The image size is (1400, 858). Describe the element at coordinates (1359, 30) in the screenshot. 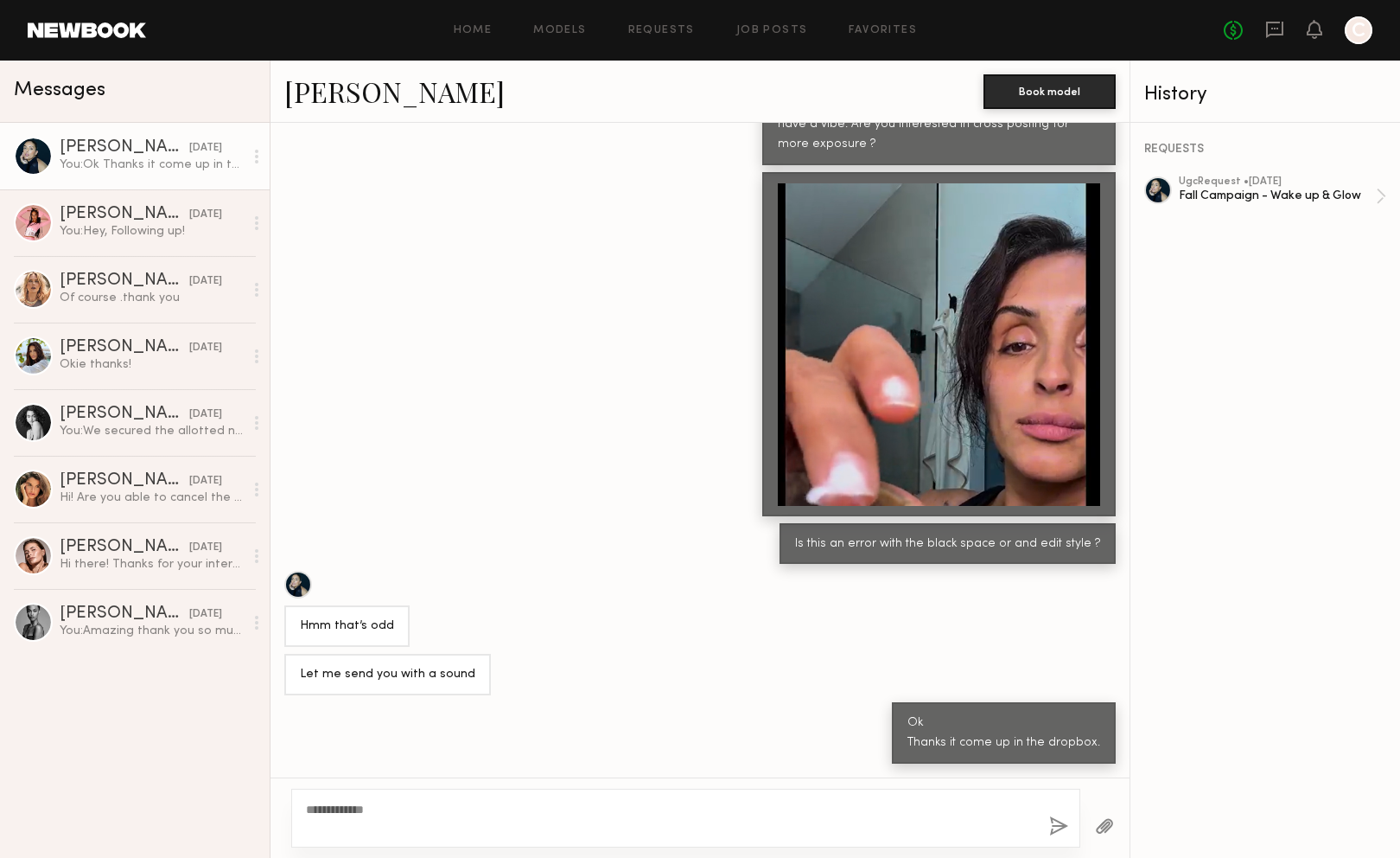

I see `a: C` at that location.